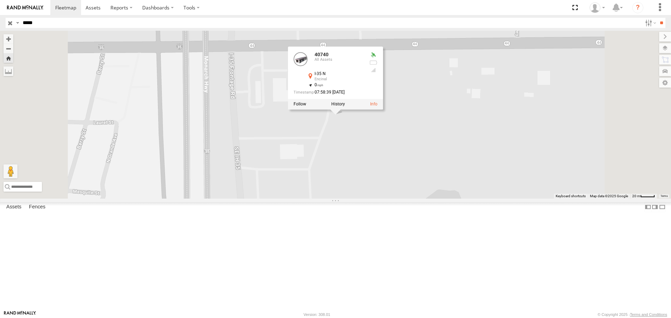  What do you see at coordinates (648, 207) in the screenshot?
I see `label: Dock Summary Table to the Left` at bounding box center [648, 207].